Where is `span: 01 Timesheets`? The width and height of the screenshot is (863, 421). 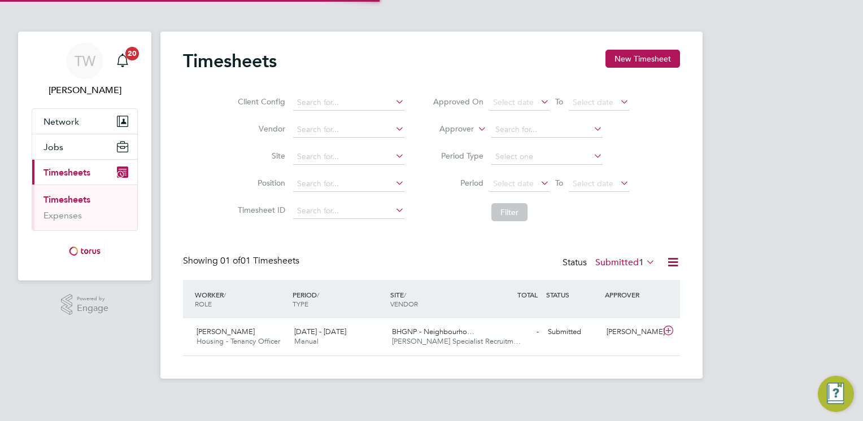
span: 01 Timesheets is located at coordinates (260, 261).